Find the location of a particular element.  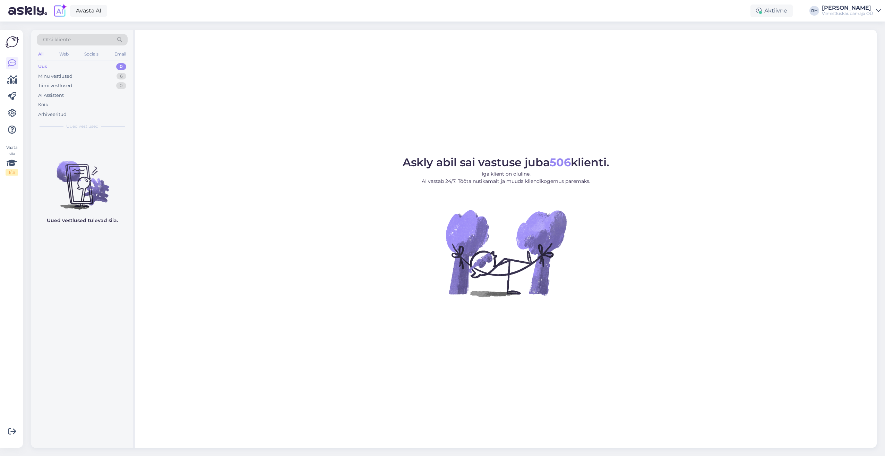

div: Web is located at coordinates (64, 54).